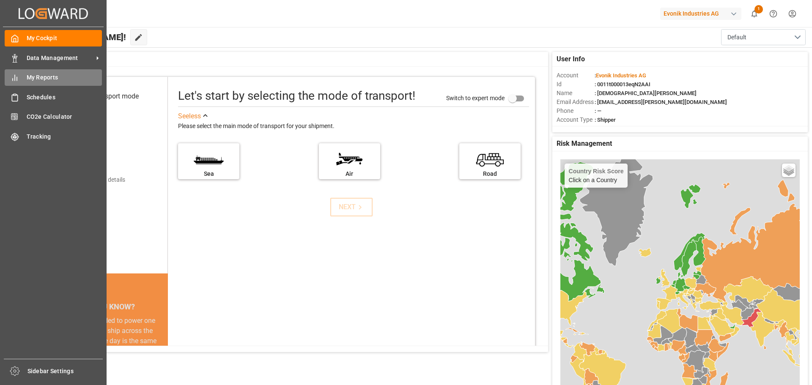  I want to click on div: Let's start by selecting the mode of transport!, so click(296, 96).